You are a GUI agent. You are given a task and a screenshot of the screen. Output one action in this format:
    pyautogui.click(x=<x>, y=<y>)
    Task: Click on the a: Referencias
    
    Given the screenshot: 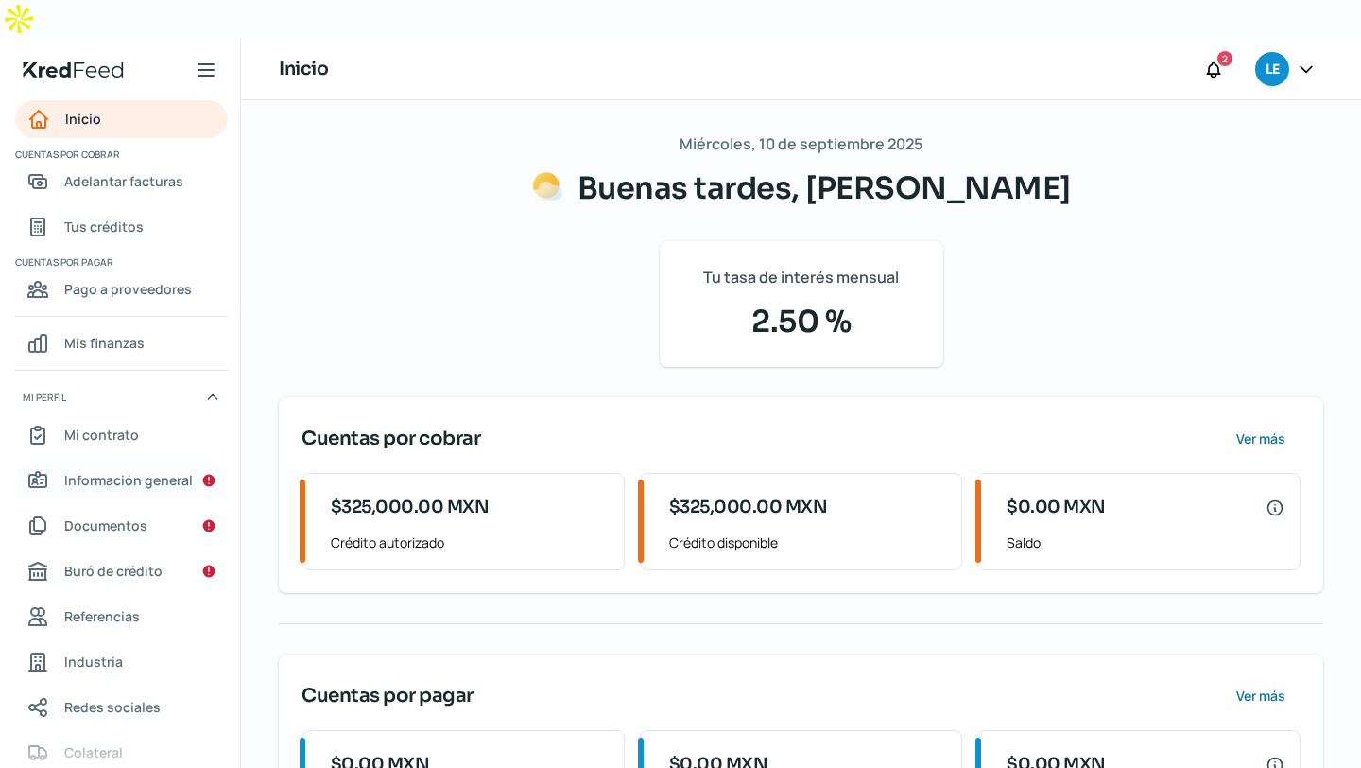 What is the action you would take?
    pyautogui.click(x=121, y=616)
    